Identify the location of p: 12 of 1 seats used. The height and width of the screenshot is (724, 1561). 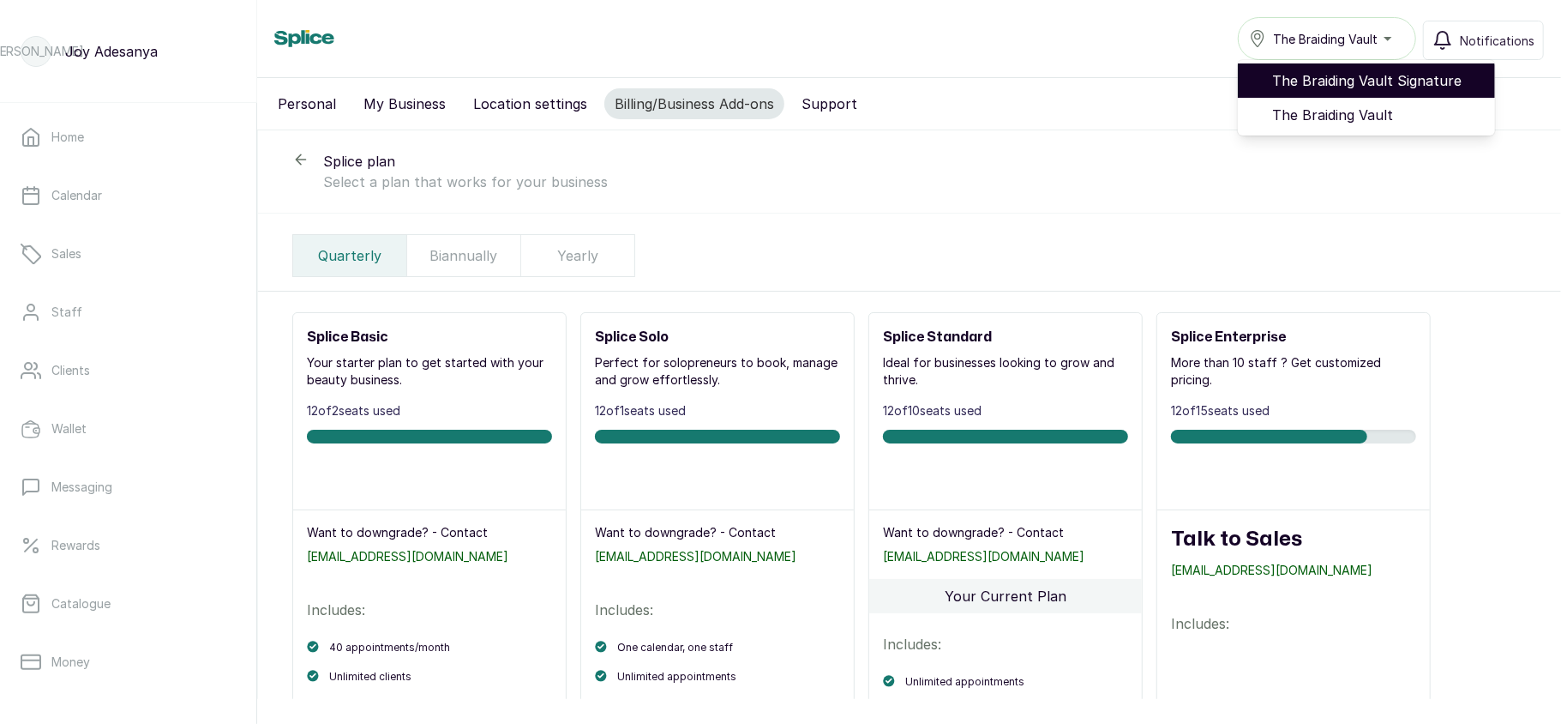
(718, 411).